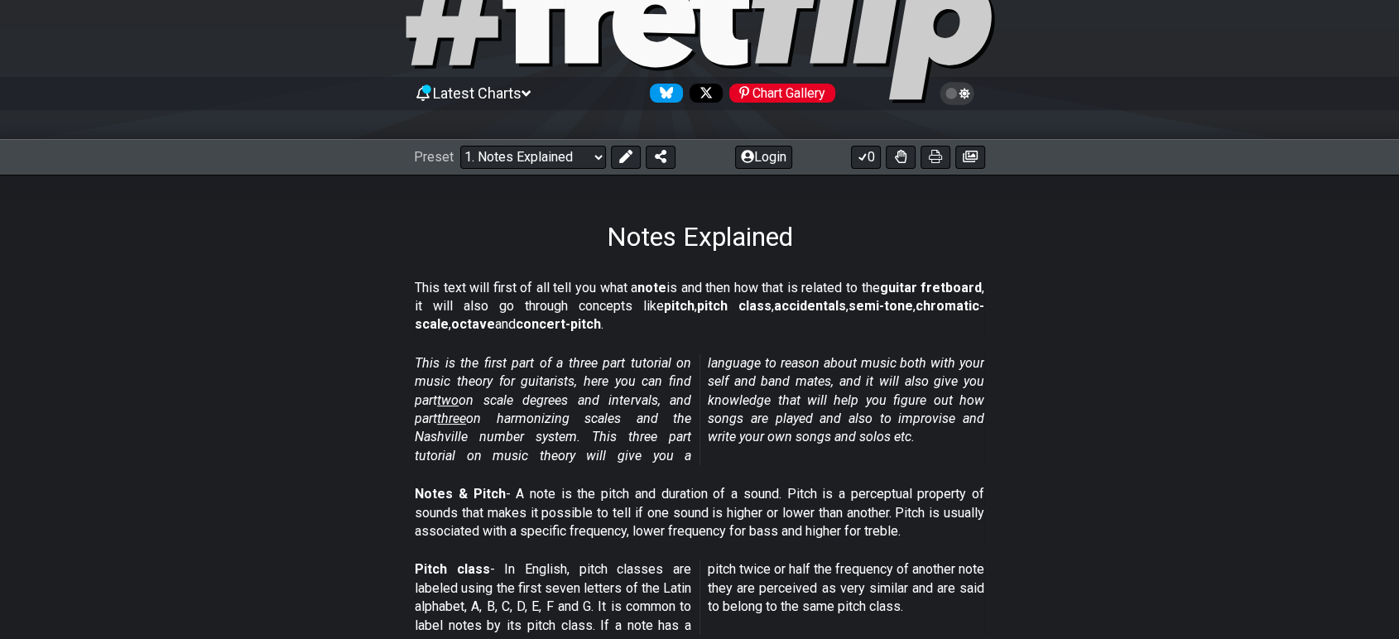  Describe the element at coordinates (763, 157) in the screenshot. I see `button: Login` at that location.